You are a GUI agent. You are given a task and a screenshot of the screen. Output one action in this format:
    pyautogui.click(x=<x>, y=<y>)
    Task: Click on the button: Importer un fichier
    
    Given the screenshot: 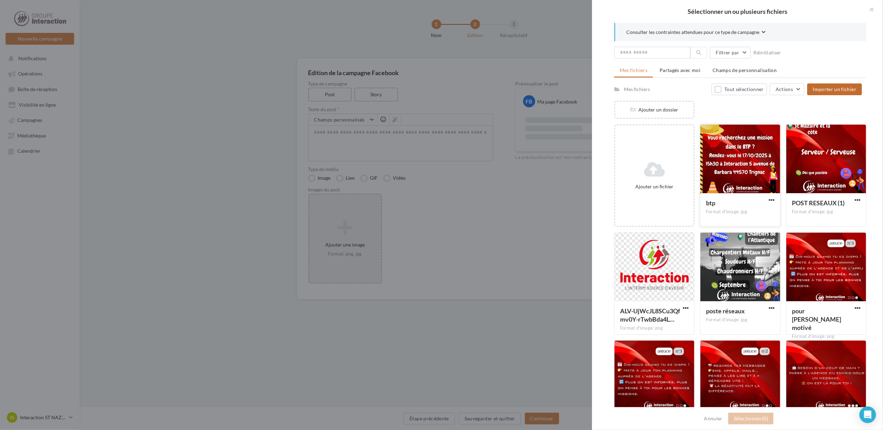 What is the action you would take?
    pyautogui.click(x=834, y=89)
    